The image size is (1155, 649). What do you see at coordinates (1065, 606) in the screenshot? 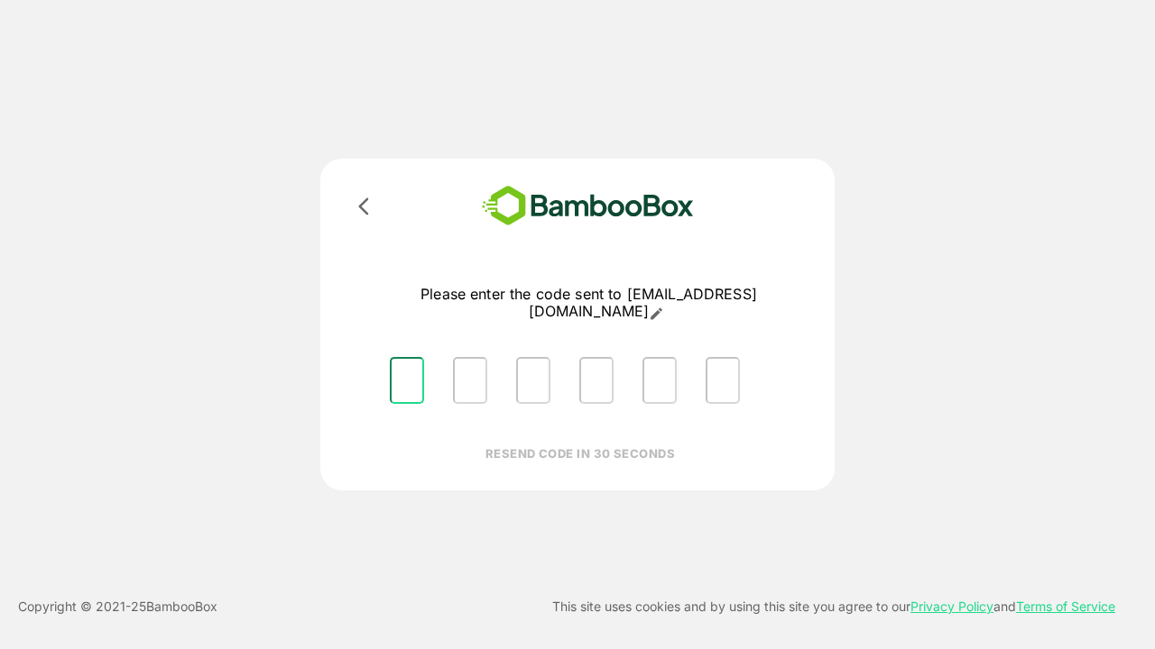
I see `a: Terms of Service` at bounding box center [1065, 606].